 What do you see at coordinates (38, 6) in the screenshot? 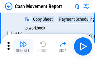
I see `div: Cash Movement Report` at bounding box center [38, 6].